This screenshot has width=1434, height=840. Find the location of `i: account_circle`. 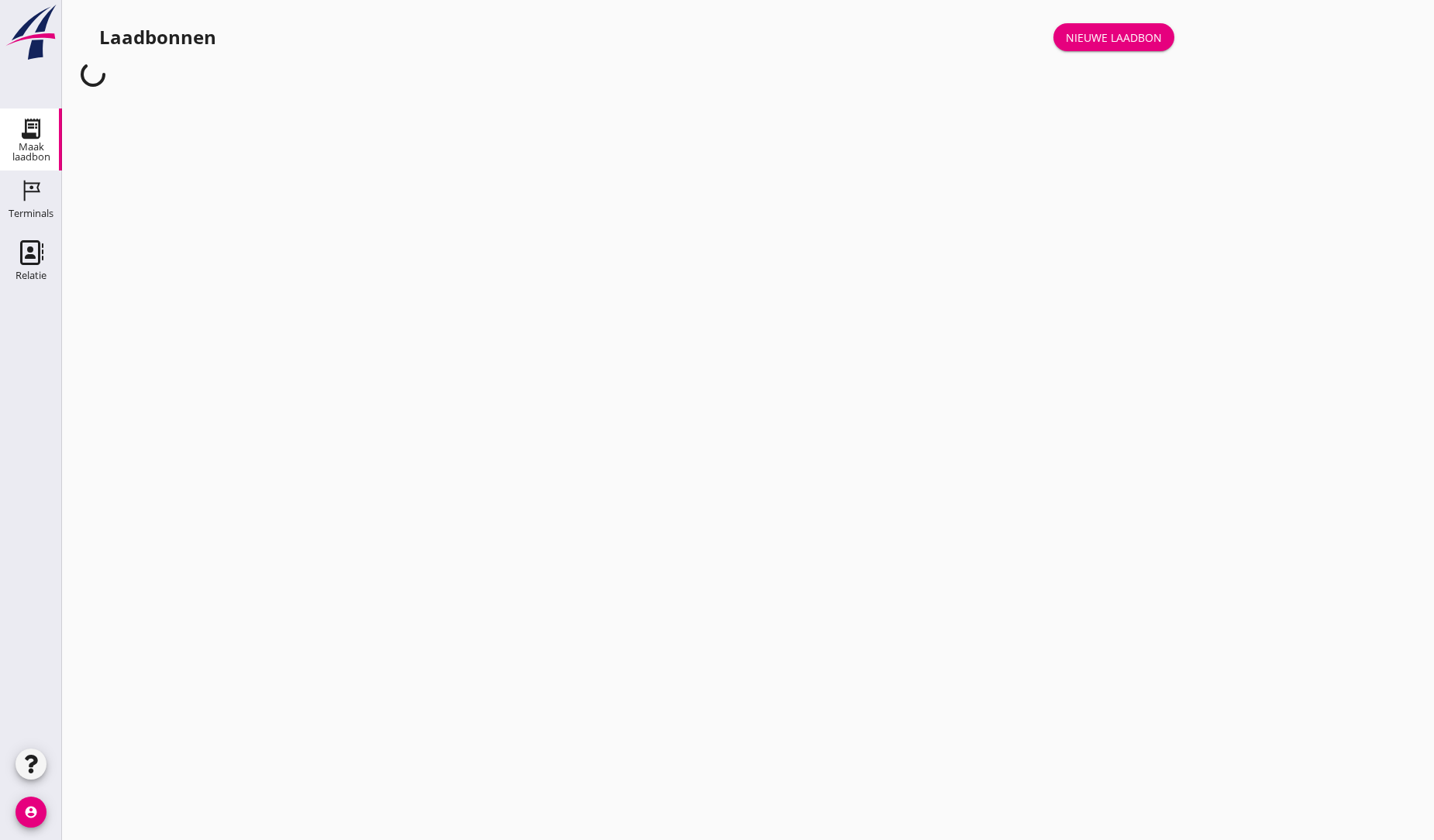

i: account_circle is located at coordinates (31, 812).